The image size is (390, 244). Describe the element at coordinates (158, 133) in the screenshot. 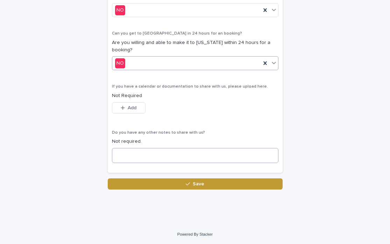

I see `span: Do you have any other notes to share with us?` at that location.